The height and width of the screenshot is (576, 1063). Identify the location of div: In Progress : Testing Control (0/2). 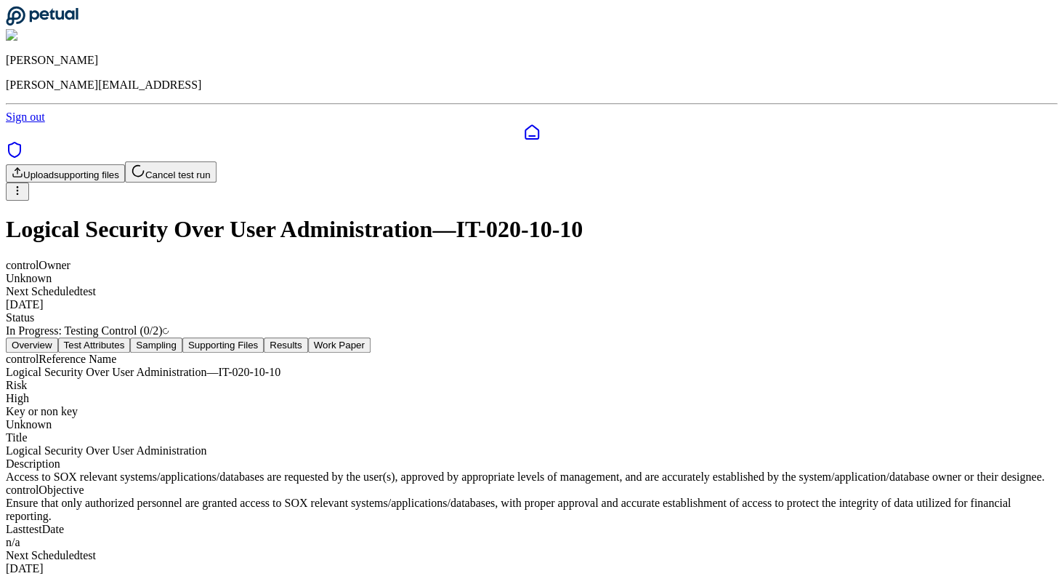
(531, 331).